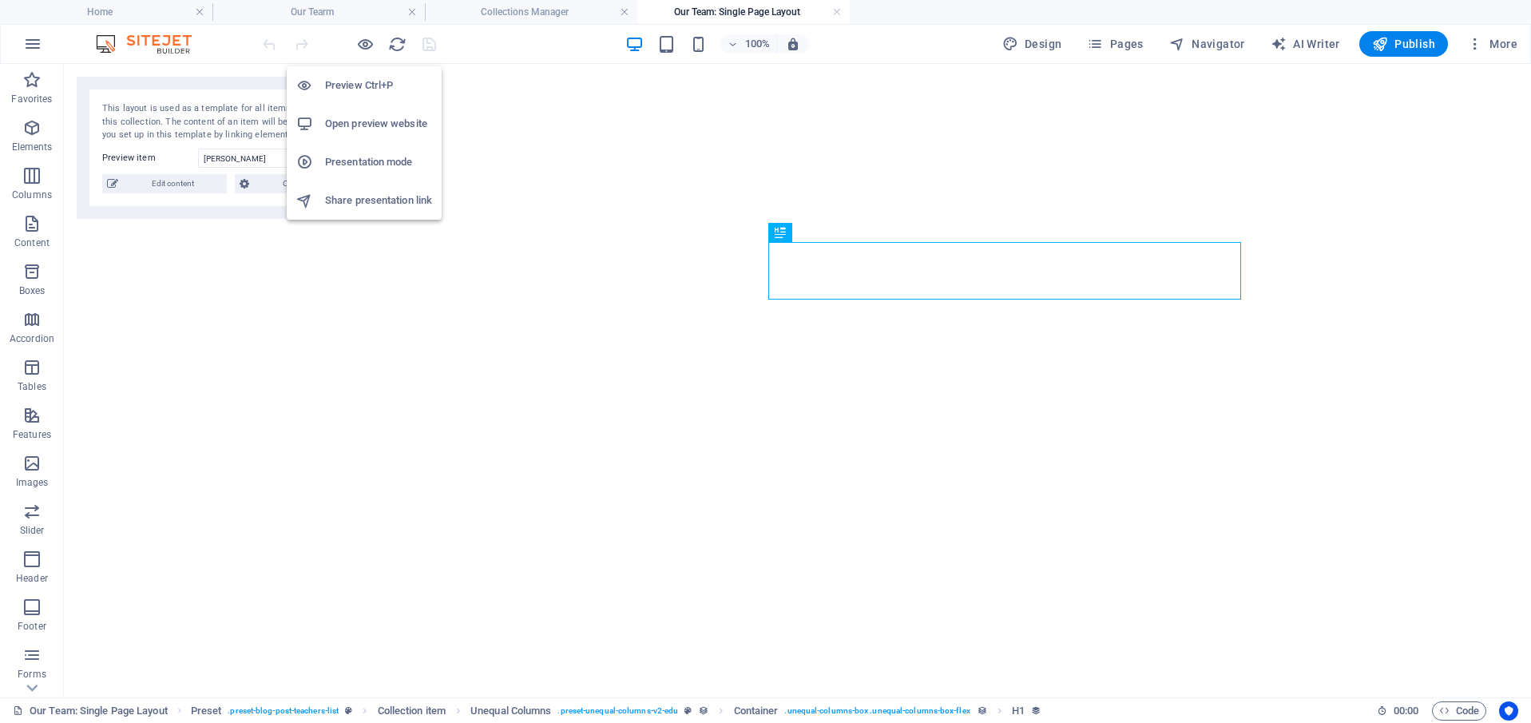 This screenshot has height=723, width=1531. Describe the element at coordinates (1404, 44) in the screenshot. I see `button: Publish` at that location.